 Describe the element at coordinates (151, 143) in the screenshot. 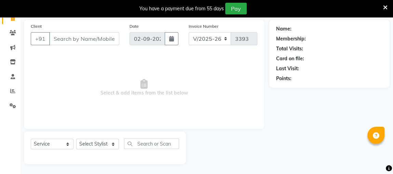

I see `input: Search or Scan` at that location.